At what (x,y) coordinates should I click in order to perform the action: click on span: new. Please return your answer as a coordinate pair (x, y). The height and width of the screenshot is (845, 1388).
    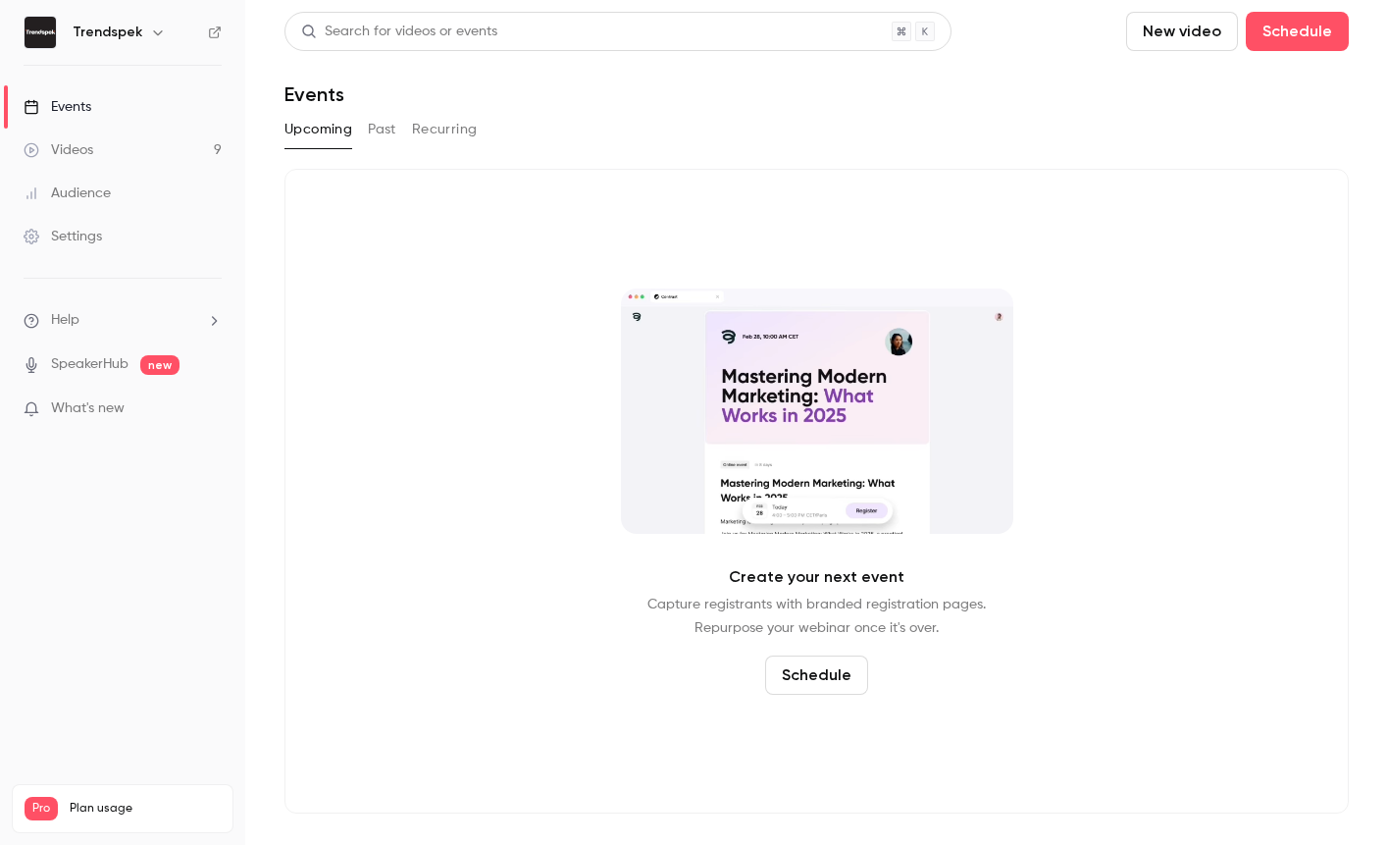
    Looking at the image, I should click on (160, 365).